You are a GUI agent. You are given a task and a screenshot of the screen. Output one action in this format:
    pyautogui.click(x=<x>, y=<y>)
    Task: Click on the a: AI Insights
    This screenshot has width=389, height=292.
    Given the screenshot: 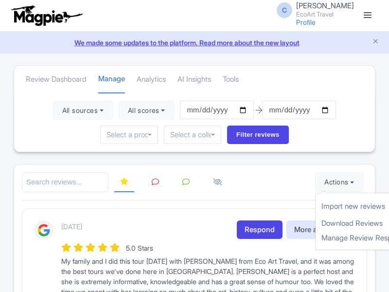 What is the action you would take?
    pyautogui.click(x=194, y=79)
    